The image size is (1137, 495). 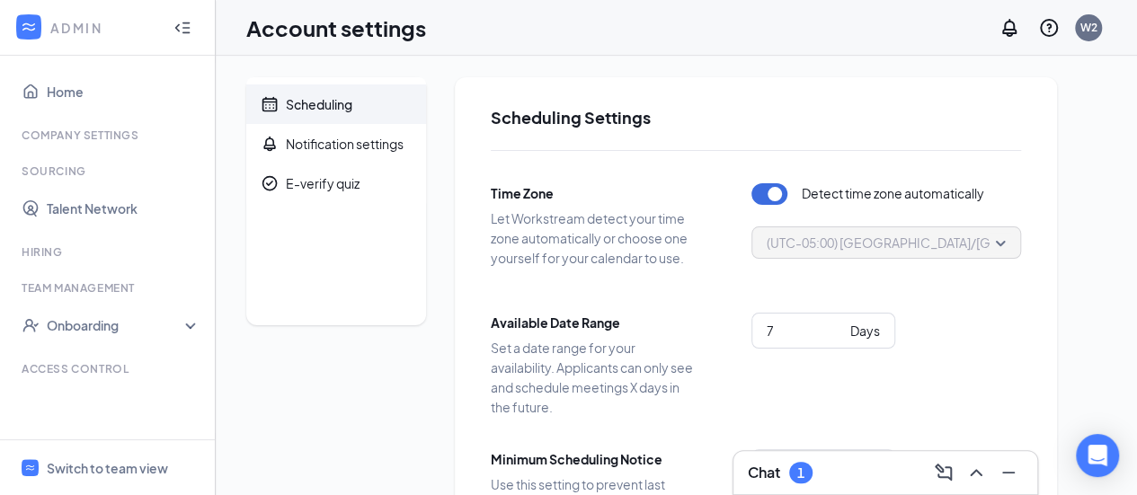 I want to click on span: Detect time zone automatically, so click(x=893, y=194).